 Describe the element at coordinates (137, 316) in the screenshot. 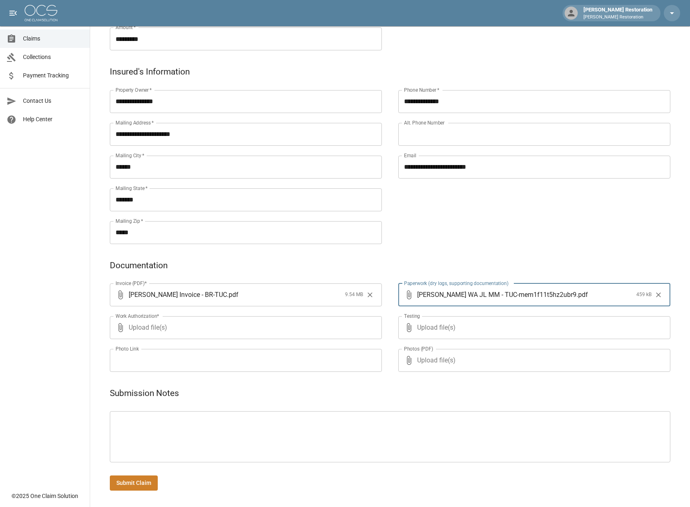

I see `label: Work Authorization*` at that location.